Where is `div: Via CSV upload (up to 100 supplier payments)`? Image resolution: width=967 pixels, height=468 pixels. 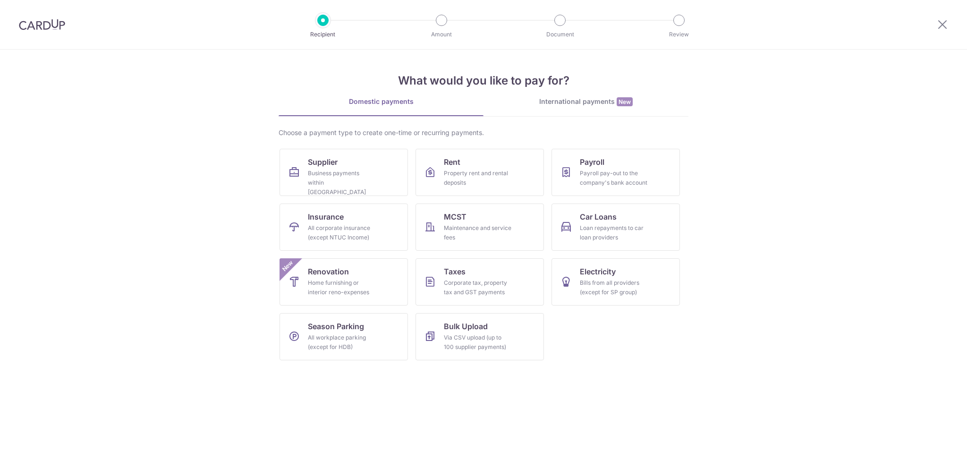 div: Via CSV upload (up to 100 supplier payments) is located at coordinates (478, 342).